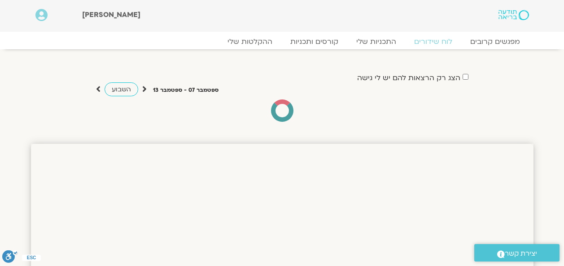 Image resolution: width=564 pixels, height=266 pixels. What do you see at coordinates (121, 89) in the screenshot?
I see `a: השבוע` at bounding box center [121, 89].